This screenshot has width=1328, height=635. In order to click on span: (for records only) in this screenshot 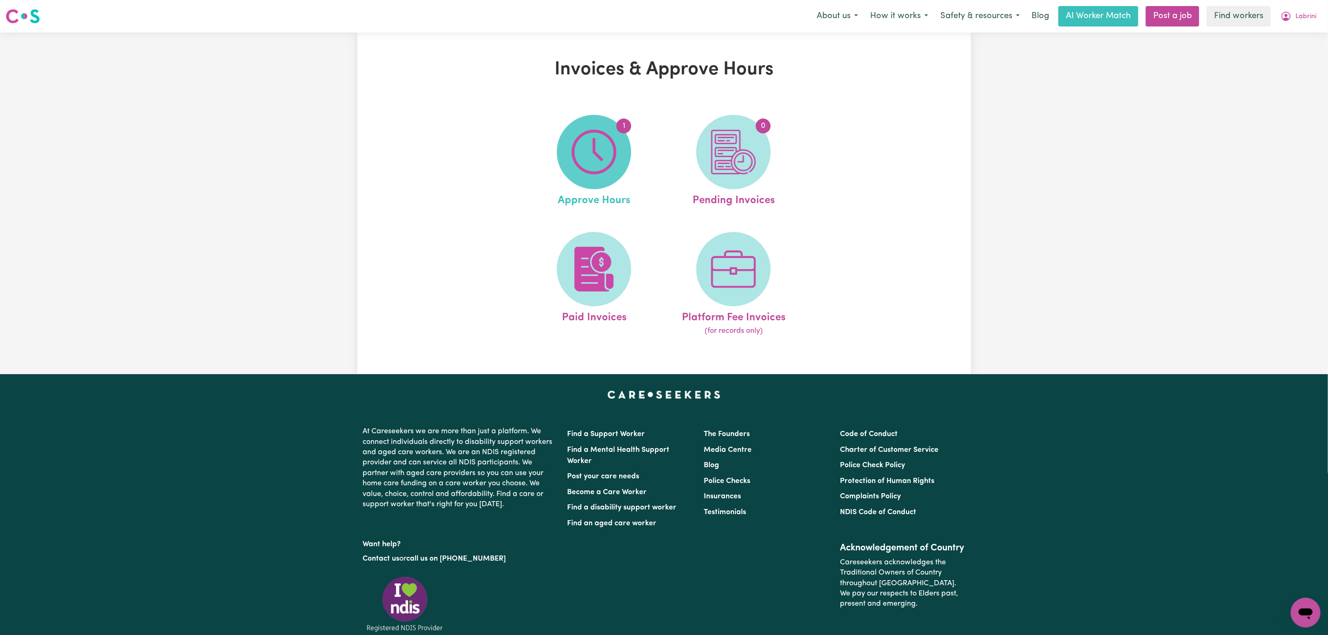, I will do `click(733, 331)`.